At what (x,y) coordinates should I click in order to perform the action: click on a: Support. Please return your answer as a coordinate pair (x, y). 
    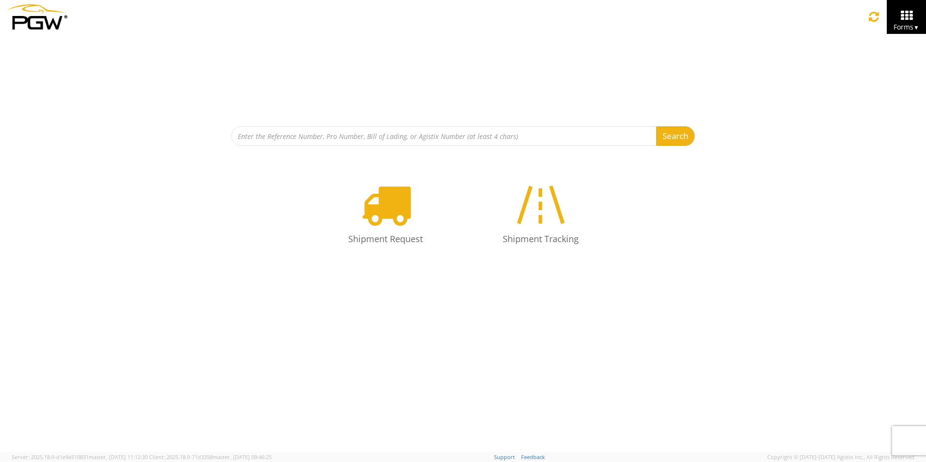
    Looking at the image, I should click on (504, 457).